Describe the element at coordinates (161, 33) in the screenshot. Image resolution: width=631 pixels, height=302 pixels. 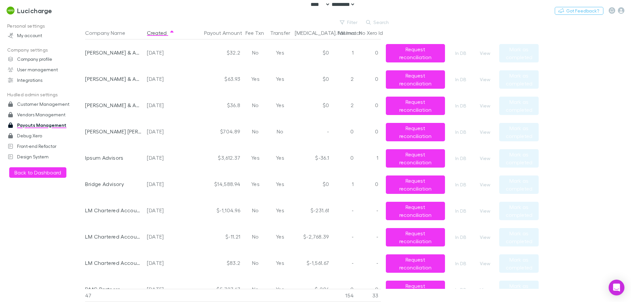
I see `button: Created` at that location.